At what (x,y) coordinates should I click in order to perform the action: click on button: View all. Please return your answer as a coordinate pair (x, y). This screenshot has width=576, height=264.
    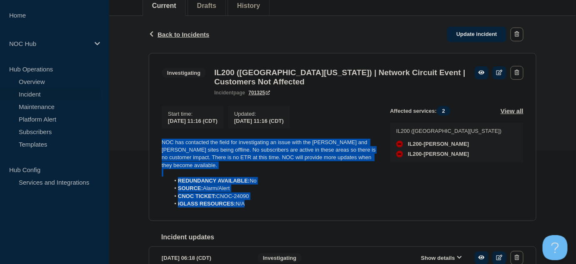
    Looking at the image, I should click on (512, 110).